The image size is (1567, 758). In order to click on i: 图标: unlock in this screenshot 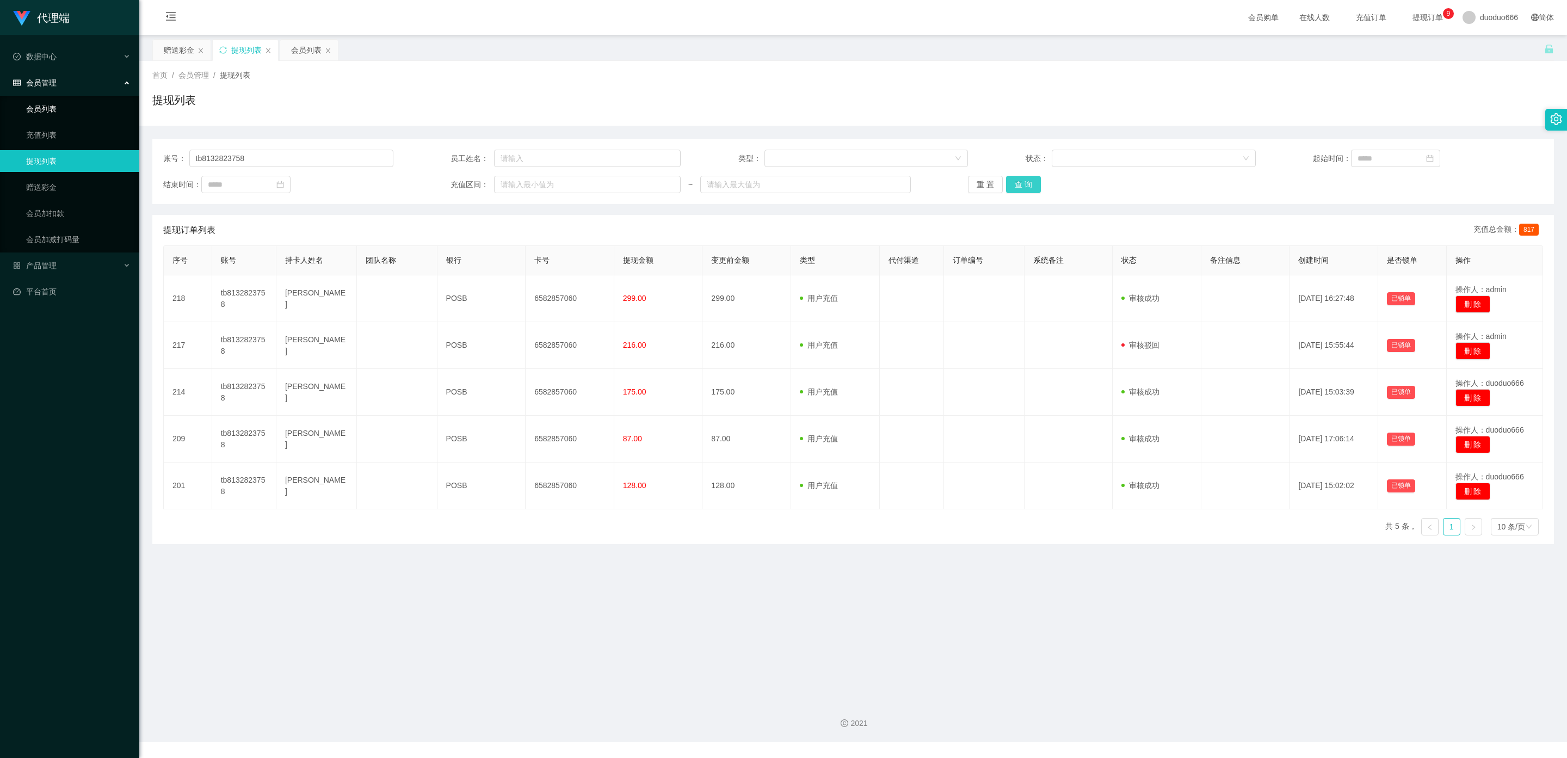, I will do `click(1549, 49)`.